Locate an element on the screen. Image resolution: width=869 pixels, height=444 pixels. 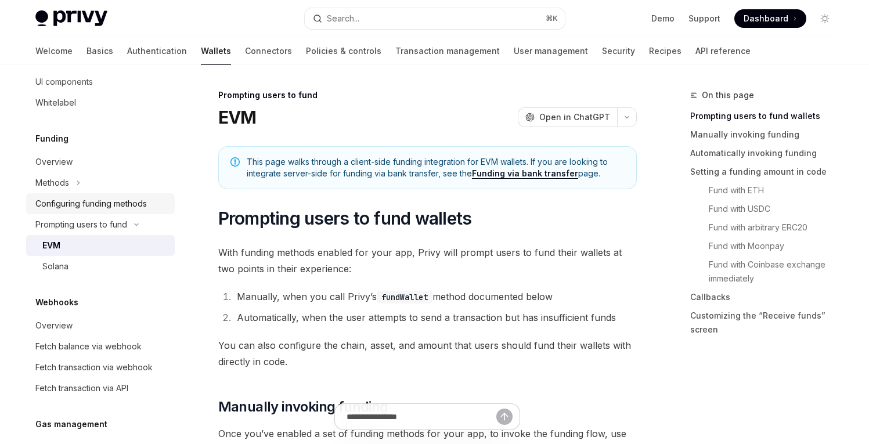
a: Funding via bank transfer is located at coordinates (525, 174).